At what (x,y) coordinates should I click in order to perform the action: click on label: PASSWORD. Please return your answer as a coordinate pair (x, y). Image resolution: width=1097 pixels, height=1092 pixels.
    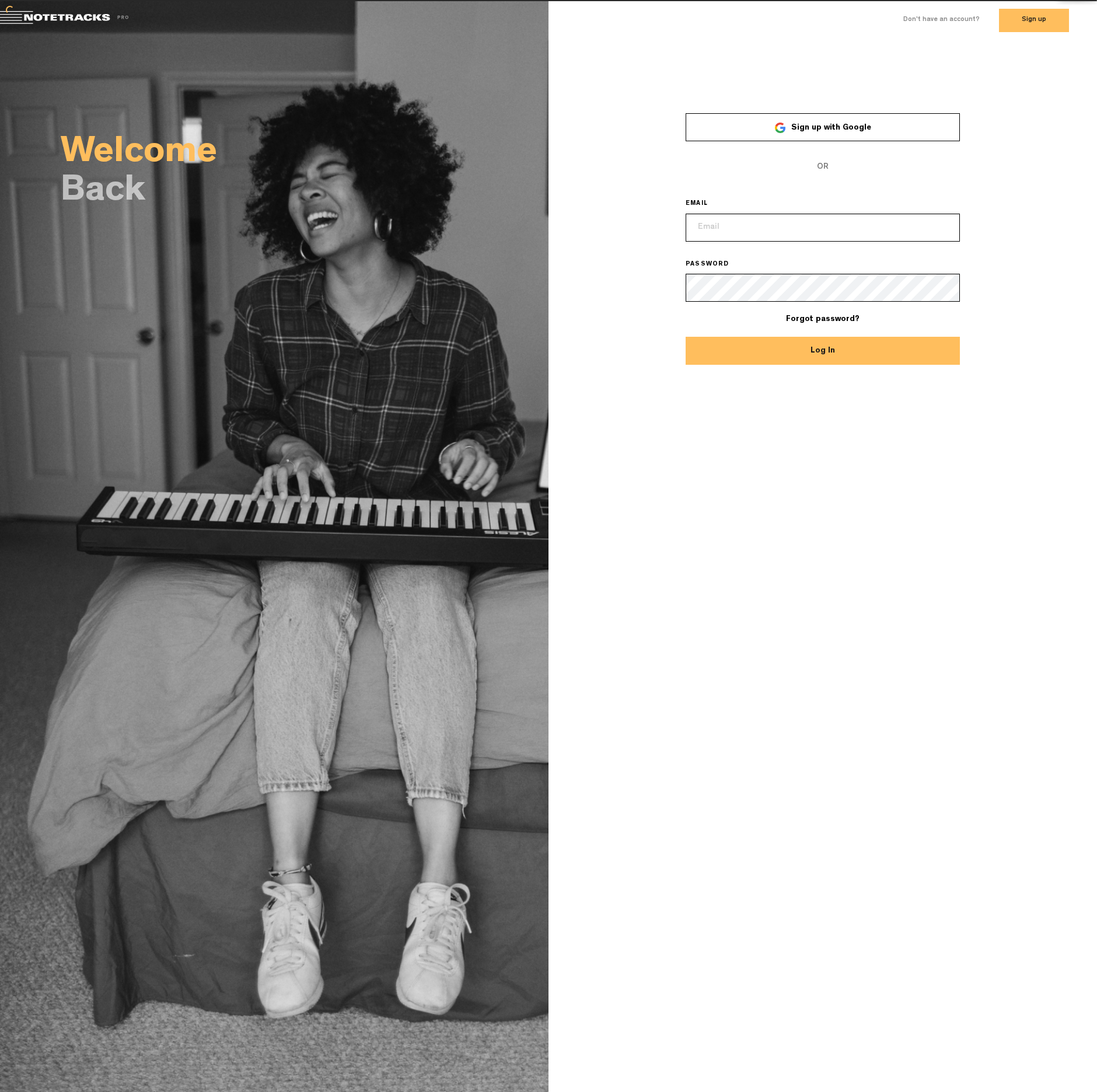
    Looking at the image, I should click on (716, 265).